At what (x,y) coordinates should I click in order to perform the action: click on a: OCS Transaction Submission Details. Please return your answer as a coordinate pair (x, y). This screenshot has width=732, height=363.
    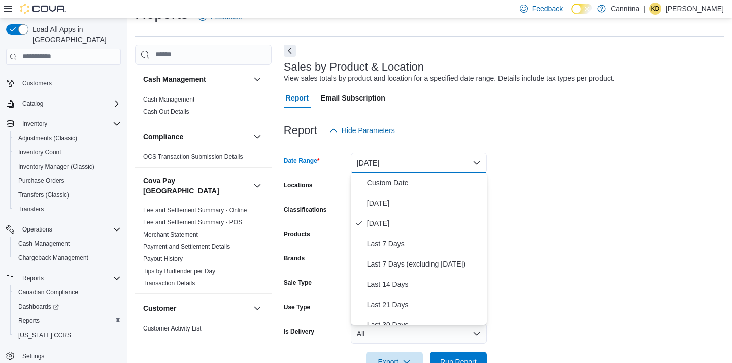
    Looking at the image, I should click on (193, 157).